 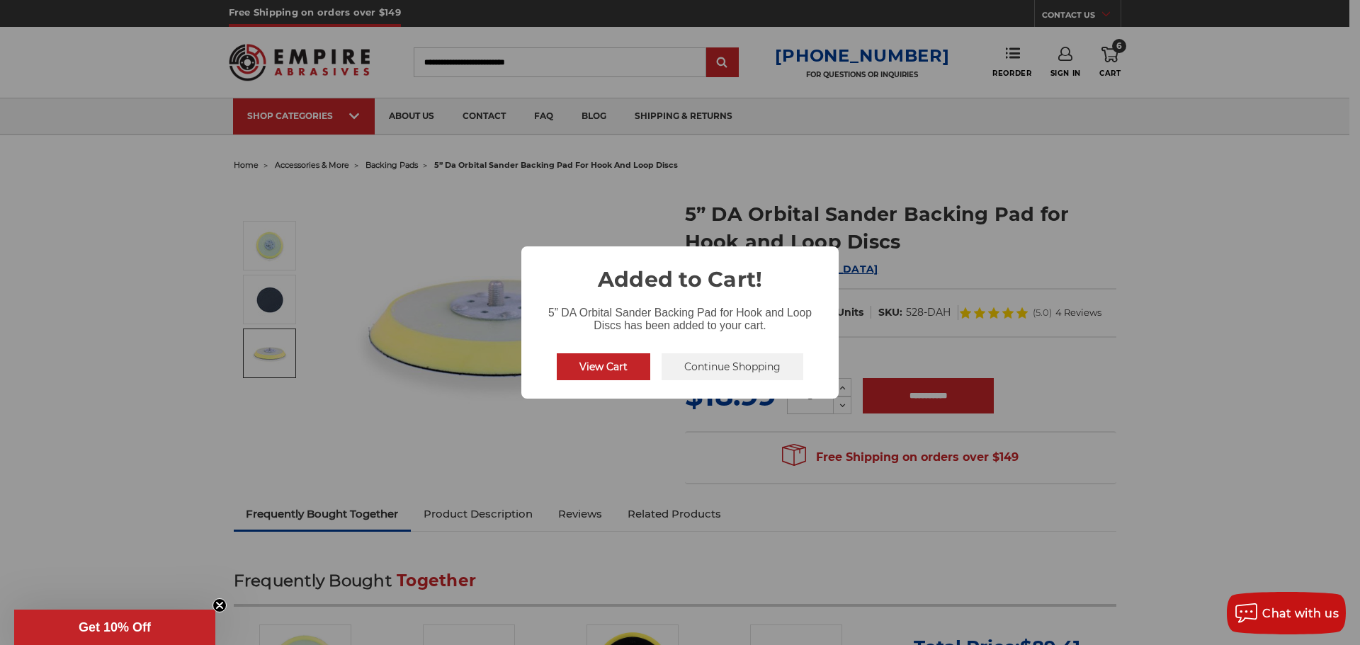 I want to click on span: Chat with us, so click(x=1300, y=613).